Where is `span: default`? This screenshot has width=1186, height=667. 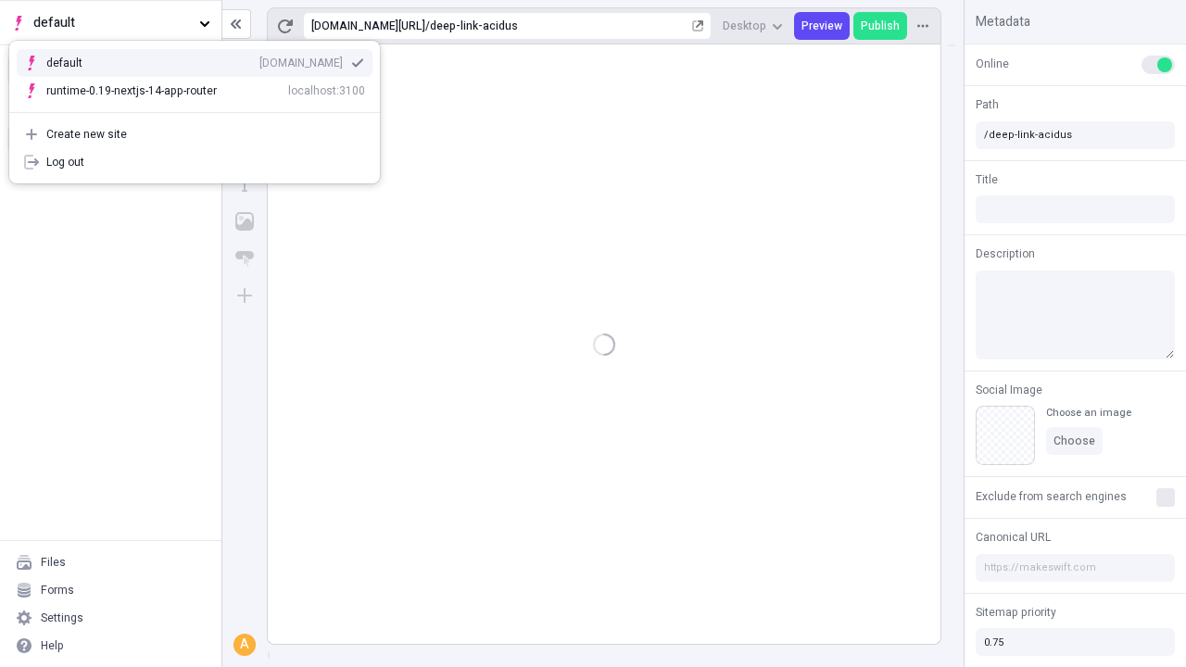 span: default is located at coordinates (112, 23).